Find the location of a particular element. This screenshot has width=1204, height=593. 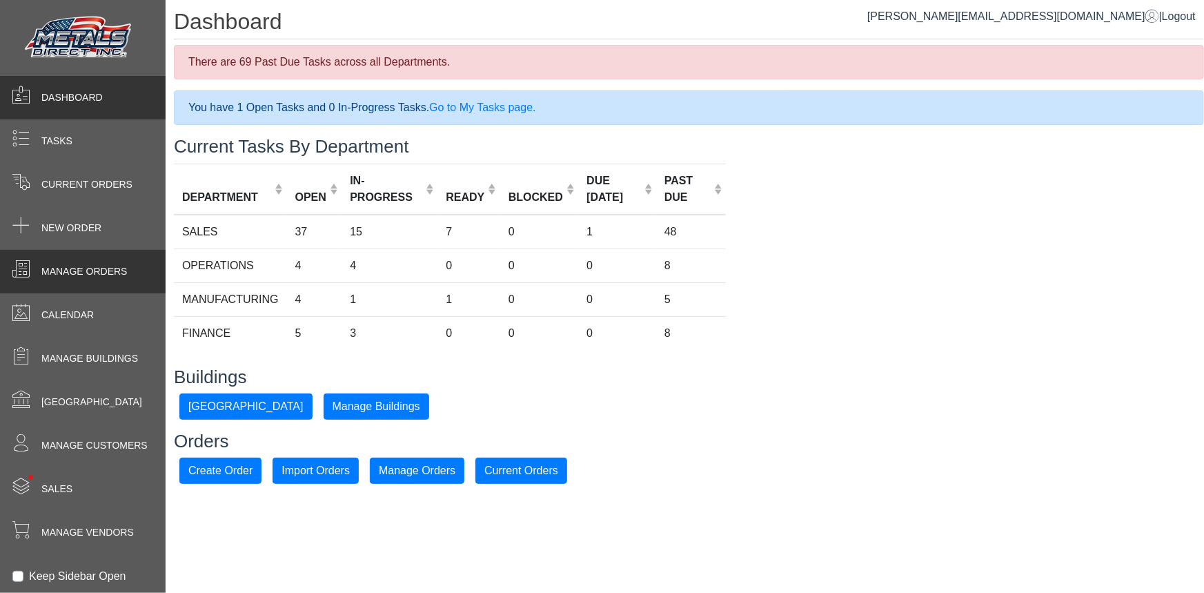

a: Import Orders is located at coordinates (315, 469).